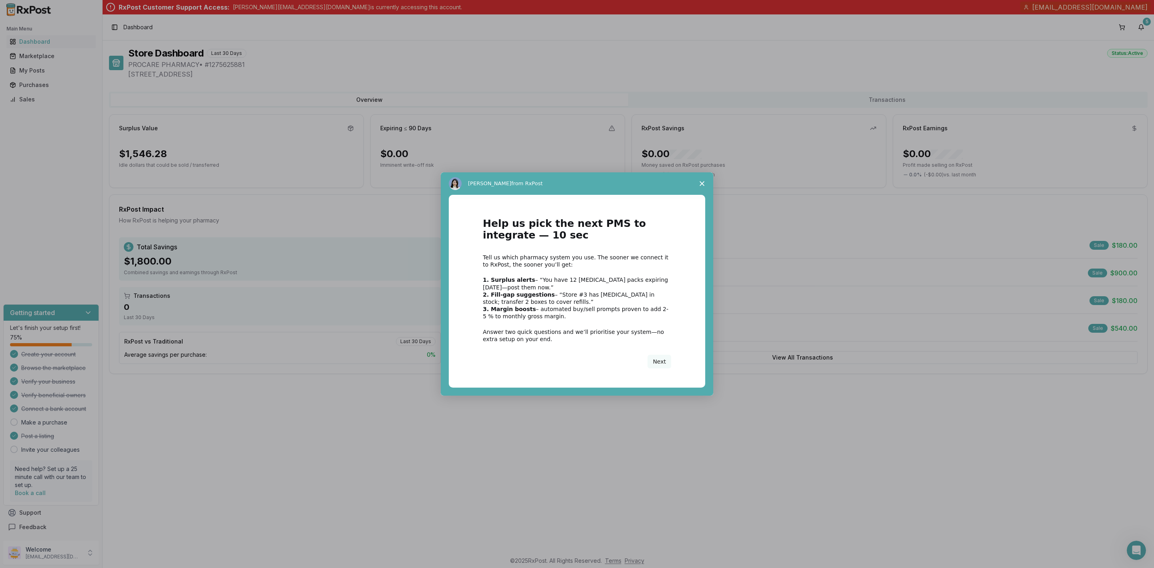 This screenshot has height=568, width=1154. What do you see at coordinates (702, 183) in the screenshot?
I see `span: Close survey` at bounding box center [702, 183].